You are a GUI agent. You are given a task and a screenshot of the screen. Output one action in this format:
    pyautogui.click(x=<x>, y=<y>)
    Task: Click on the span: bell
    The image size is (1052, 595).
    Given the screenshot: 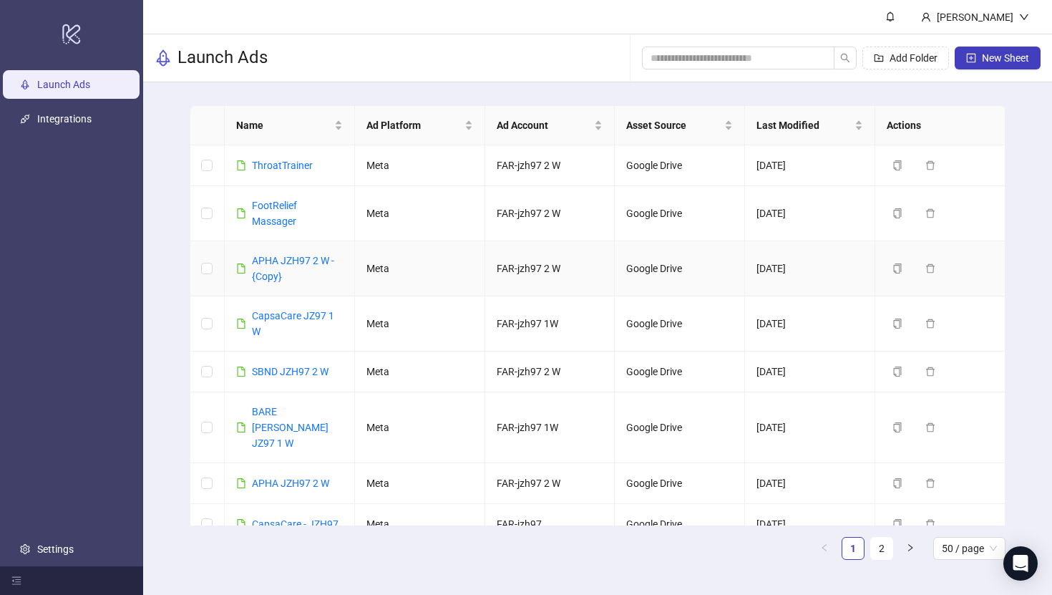 What is the action you would take?
    pyautogui.click(x=891, y=16)
    